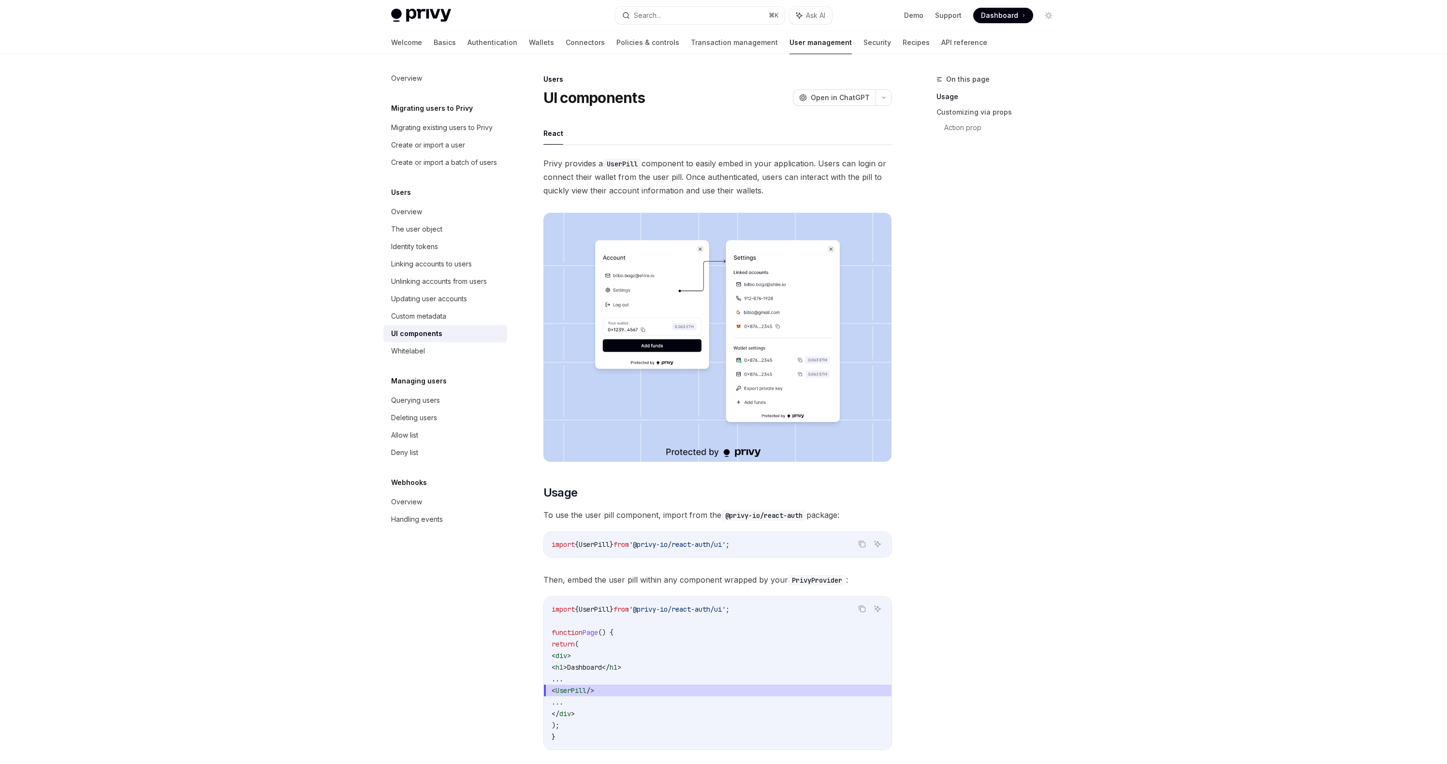  Describe the element at coordinates (445, 145) in the screenshot. I see `a: Create or import a user` at that location.